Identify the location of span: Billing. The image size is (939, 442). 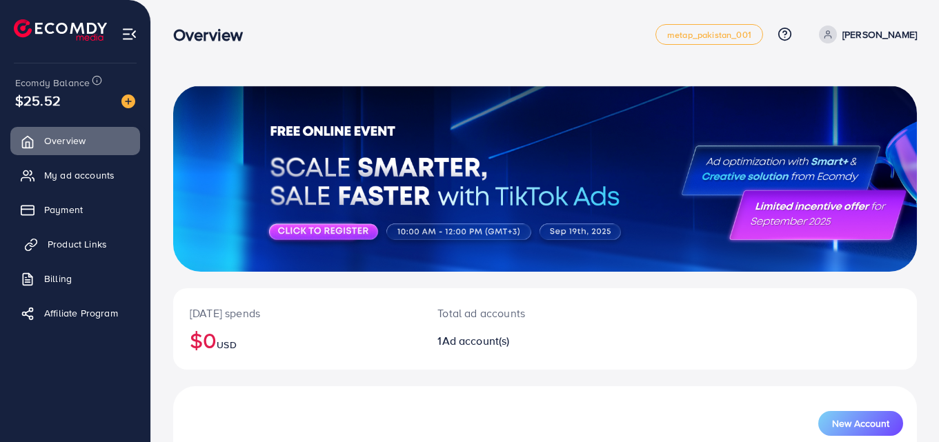
(58, 279).